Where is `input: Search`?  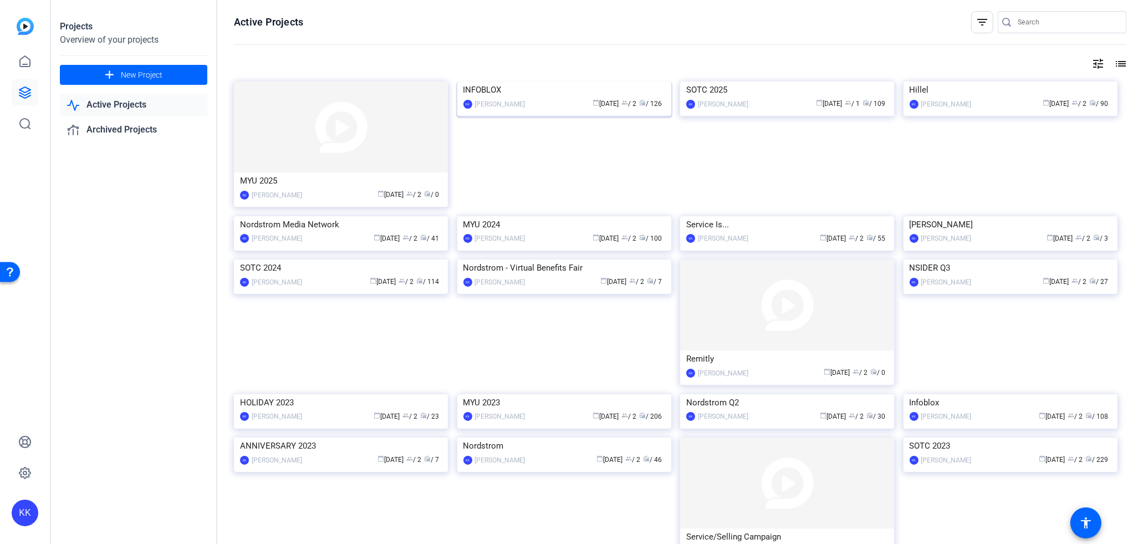
input: Search is located at coordinates (1068, 22).